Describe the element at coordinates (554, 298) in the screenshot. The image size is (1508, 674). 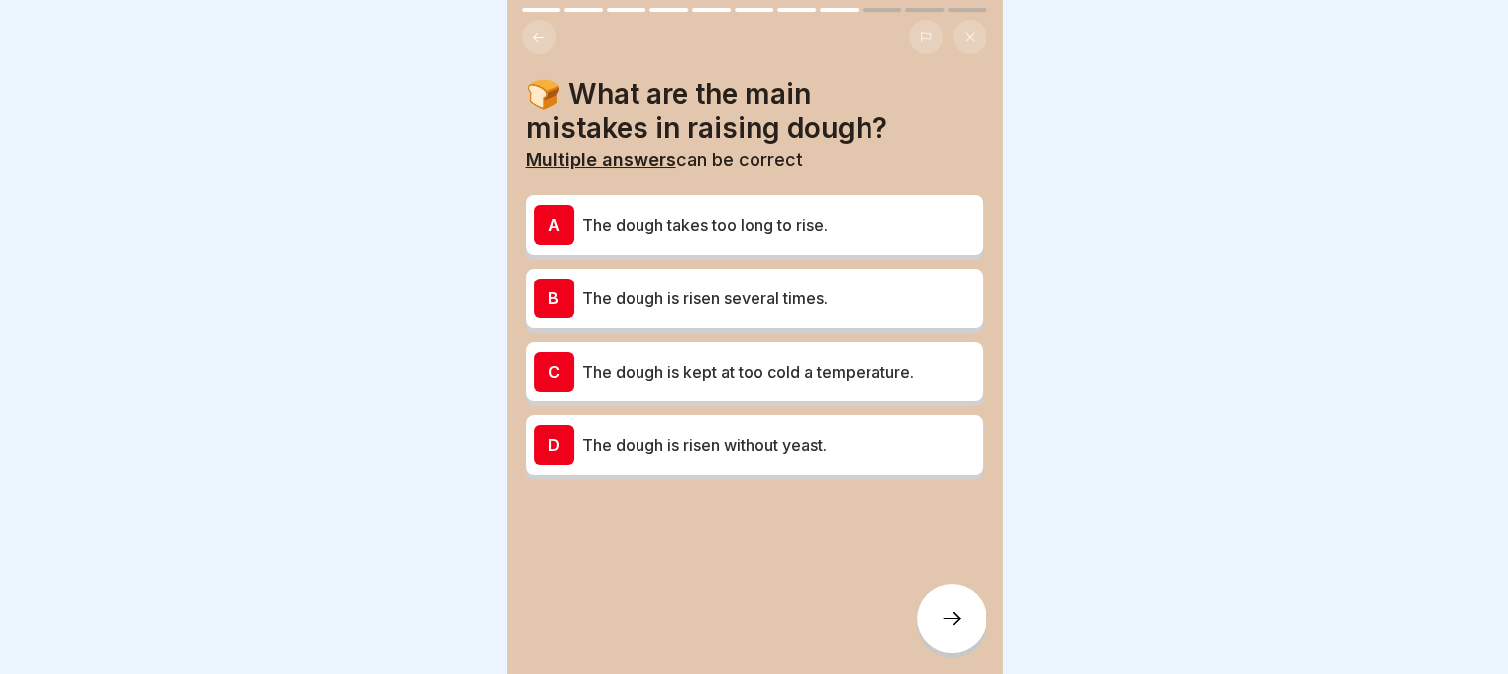
I see `div: B` at that location.